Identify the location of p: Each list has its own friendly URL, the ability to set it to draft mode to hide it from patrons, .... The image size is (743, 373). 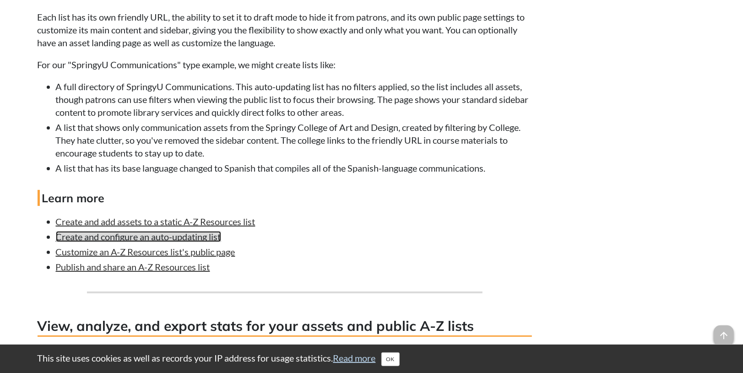
(285, 30).